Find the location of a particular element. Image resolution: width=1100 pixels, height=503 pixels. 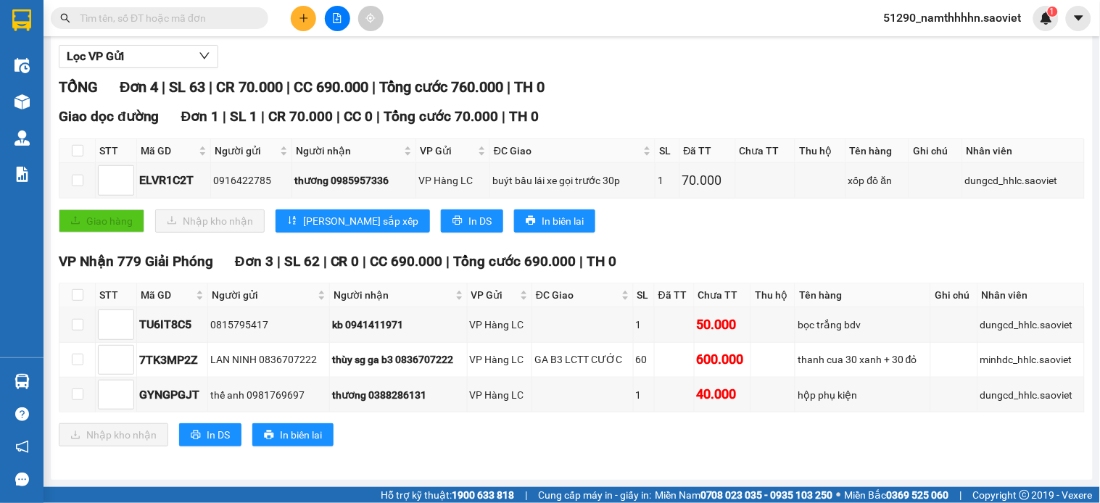

span: notification is located at coordinates (22, 447).